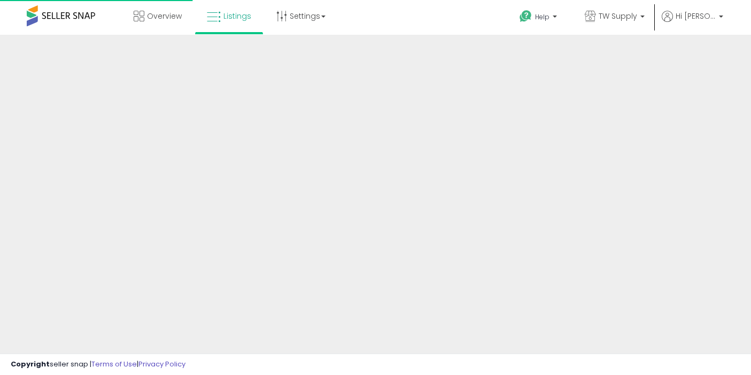 The image size is (751, 375). Describe the element at coordinates (237, 16) in the screenshot. I see `span: Listings` at that location.